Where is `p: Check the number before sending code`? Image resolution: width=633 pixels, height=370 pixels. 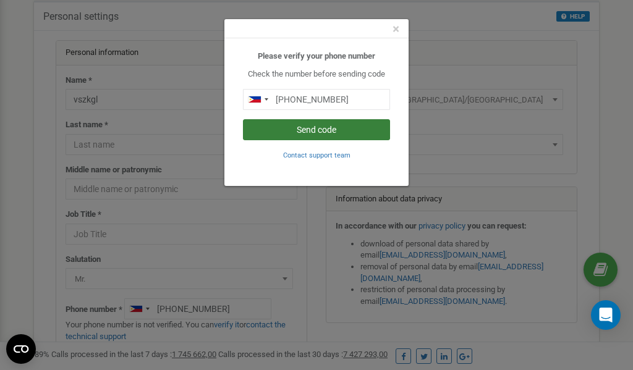 p: Check the number before sending code is located at coordinates (316, 74).